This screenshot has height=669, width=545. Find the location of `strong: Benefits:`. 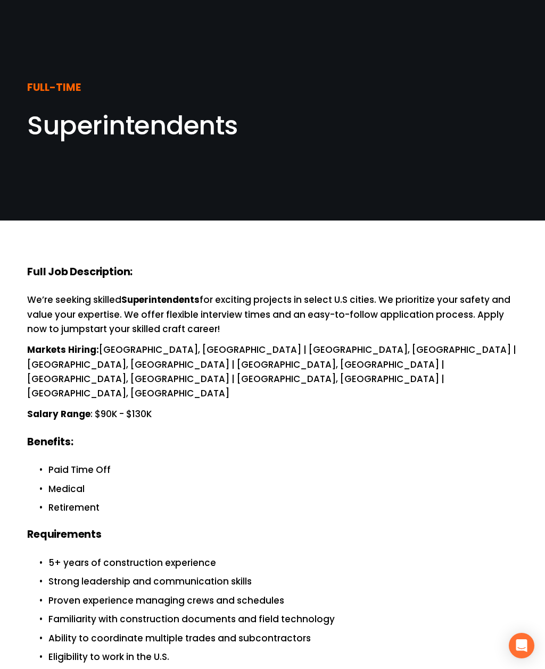

strong: Benefits: is located at coordinates (50, 443).